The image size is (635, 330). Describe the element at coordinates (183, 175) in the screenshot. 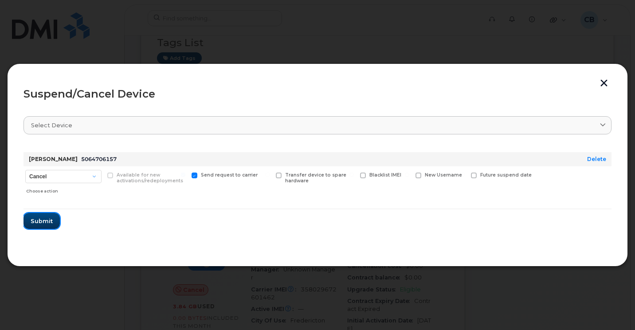

I see `input: Send request to carrier` at that location.